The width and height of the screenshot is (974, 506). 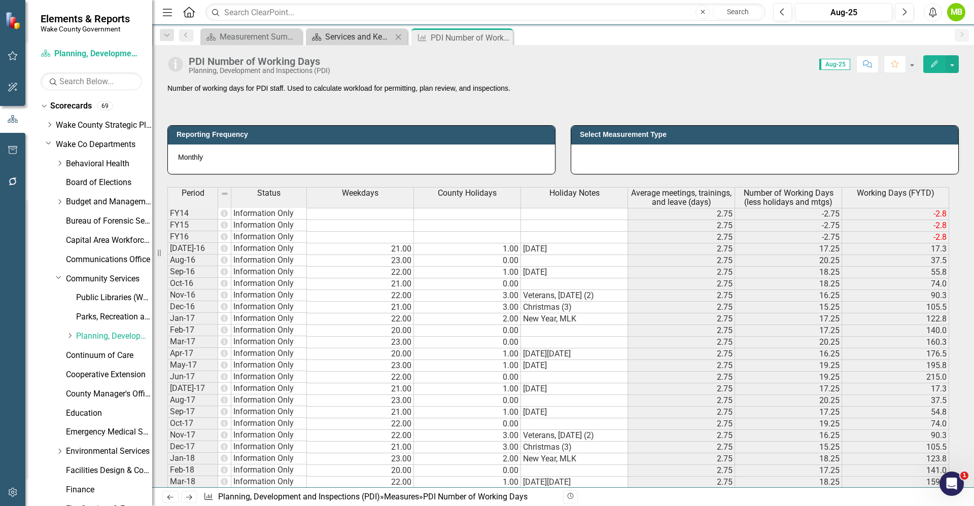 I want to click on td: 123.8, so click(x=896, y=459).